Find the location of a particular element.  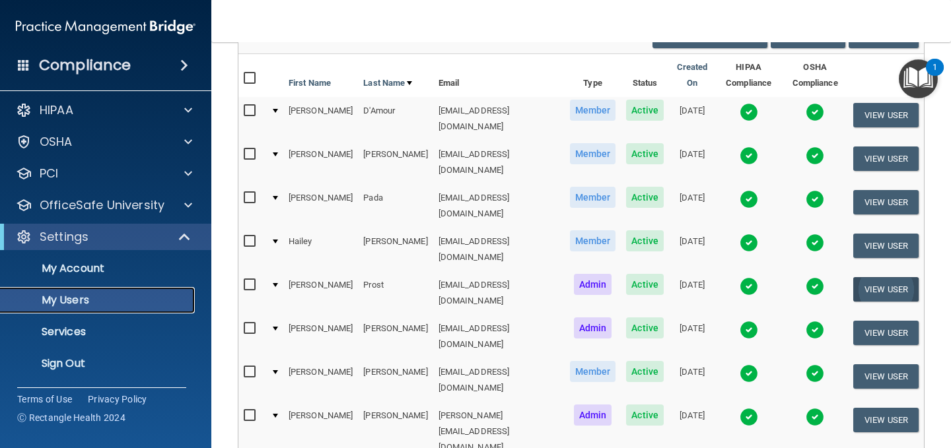

th: Email is located at coordinates (498, 75).